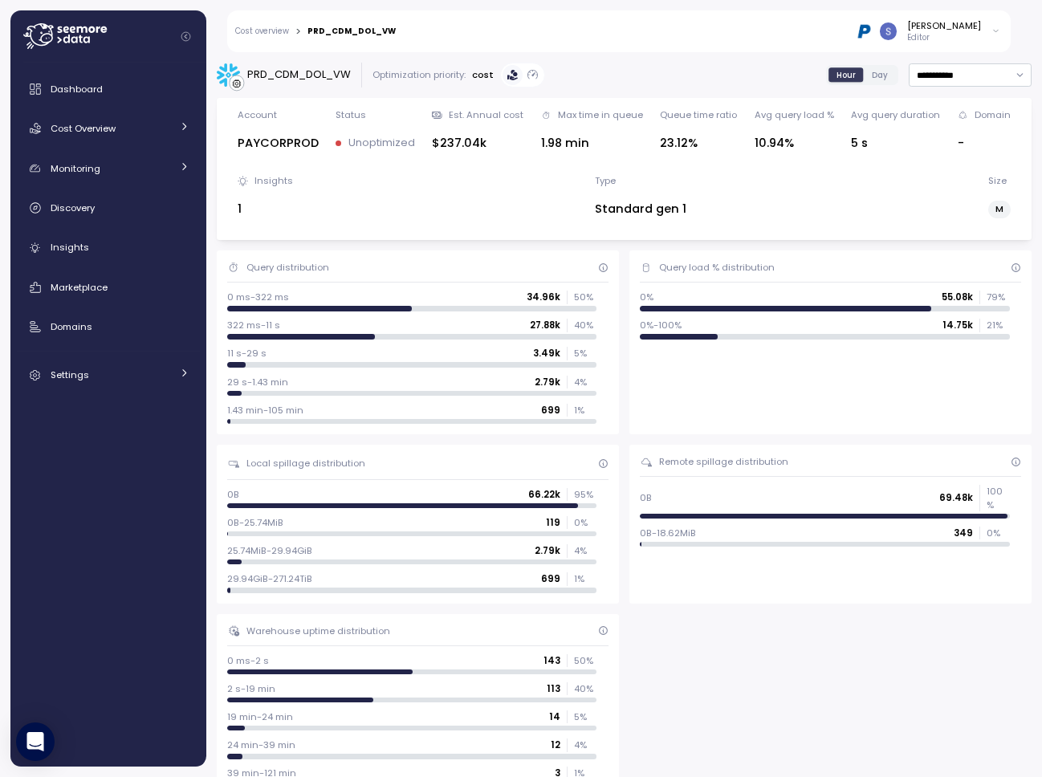 The width and height of the screenshot is (1042, 777). I want to click on p: 19 min-24 min, so click(260, 717).